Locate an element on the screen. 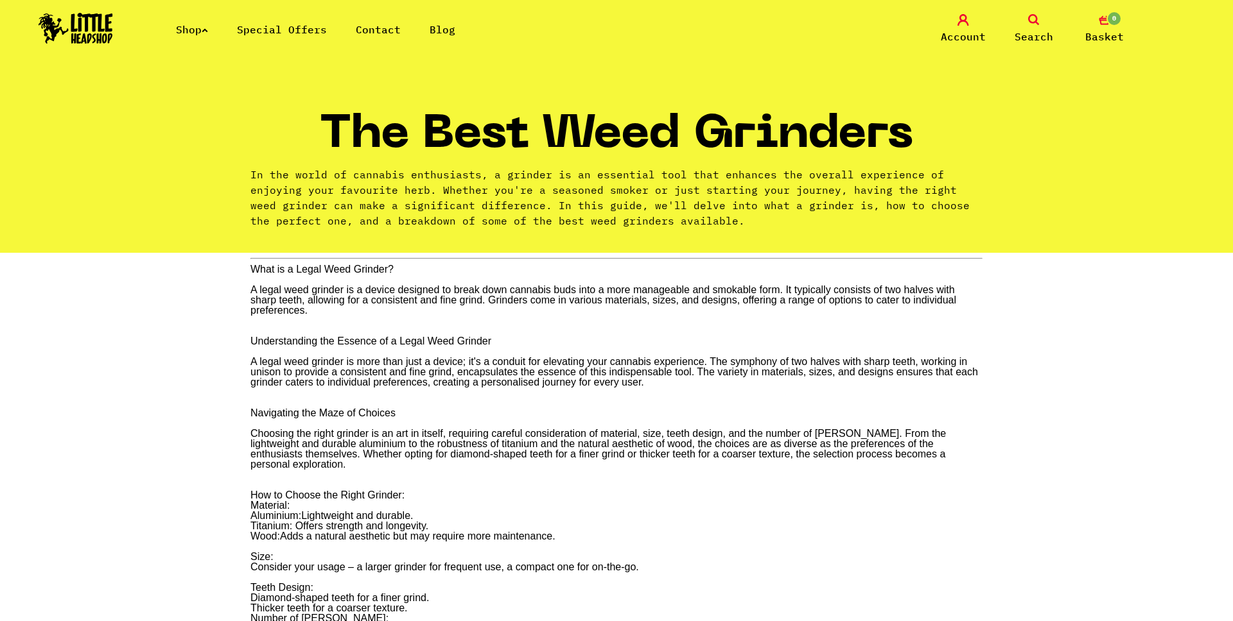  span: 0 is located at coordinates (1114, 19).